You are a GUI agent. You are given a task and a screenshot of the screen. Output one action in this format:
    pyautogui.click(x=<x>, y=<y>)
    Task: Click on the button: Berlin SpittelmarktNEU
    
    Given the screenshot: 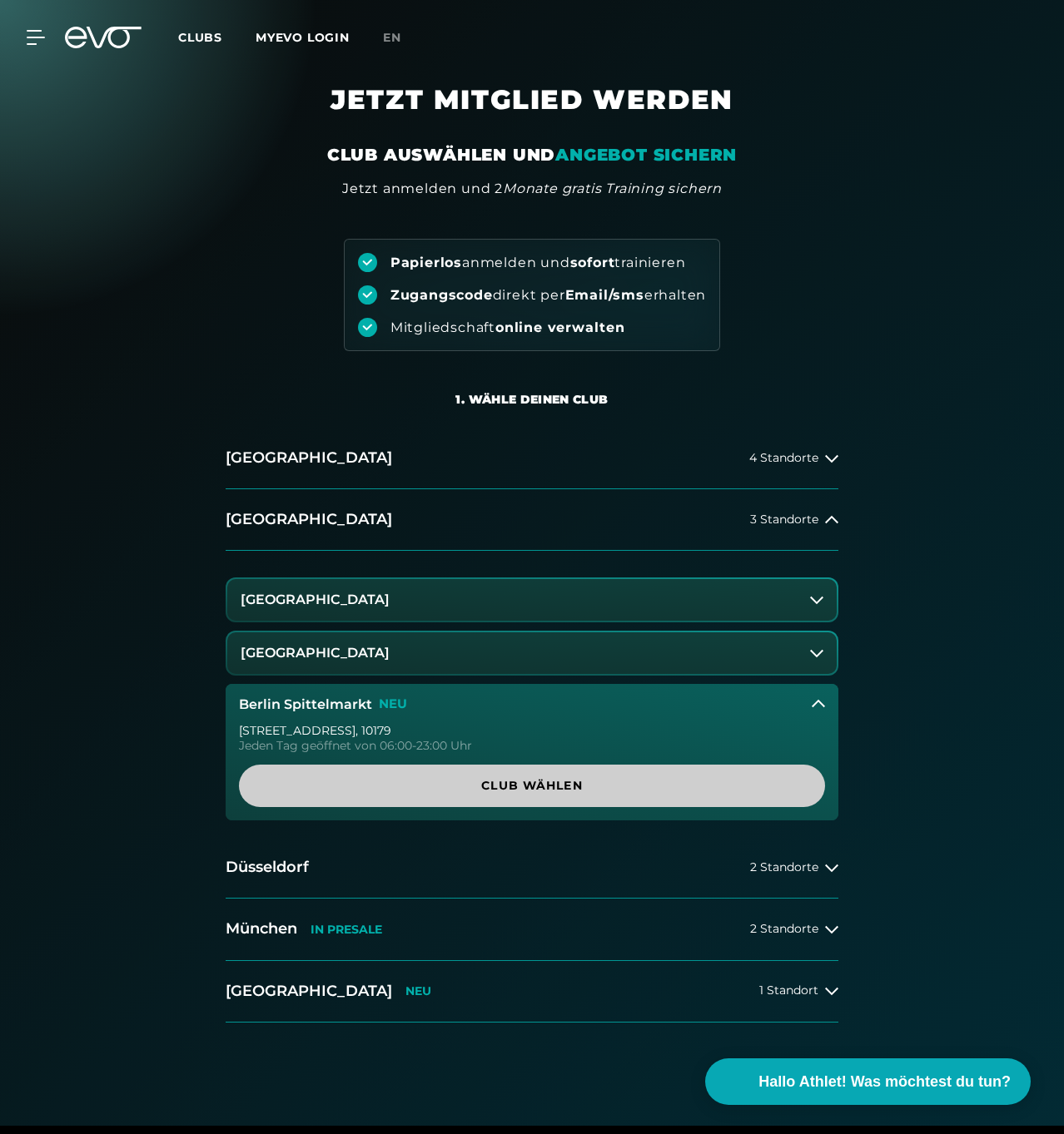 What is the action you would take?
    pyautogui.click(x=532, y=705)
    